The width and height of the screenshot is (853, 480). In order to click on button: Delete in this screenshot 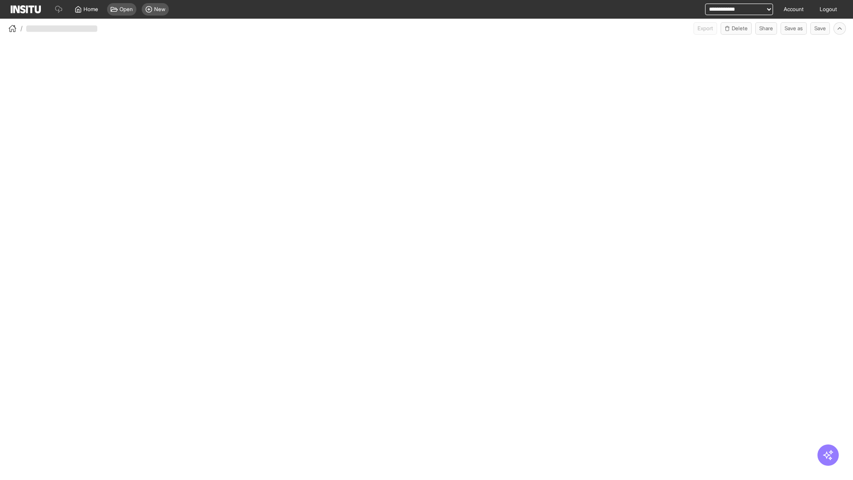, I will do `click(736, 28)`.